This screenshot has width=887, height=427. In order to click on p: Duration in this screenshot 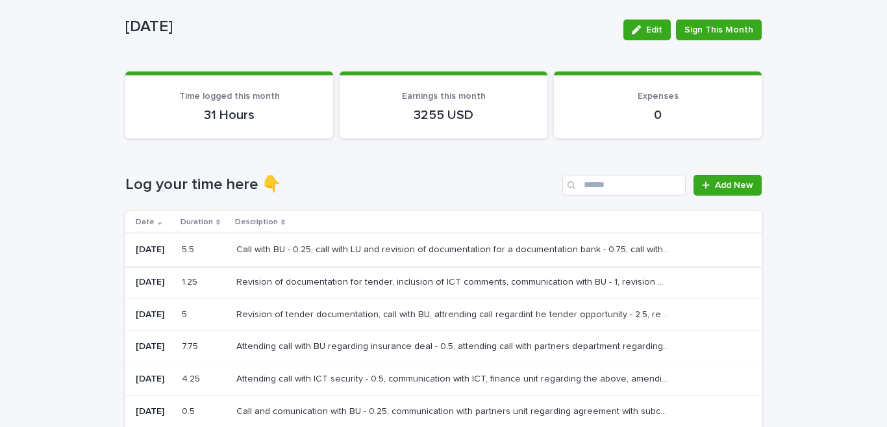, I will do `click(197, 222)`.